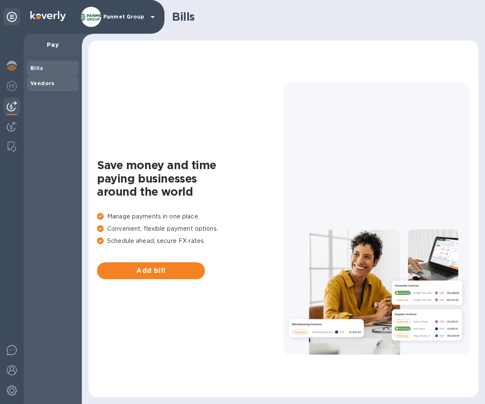 This screenshot has width=485, height=404. I want to click on p: Convenient, flexible payment options., so click(190, 228).